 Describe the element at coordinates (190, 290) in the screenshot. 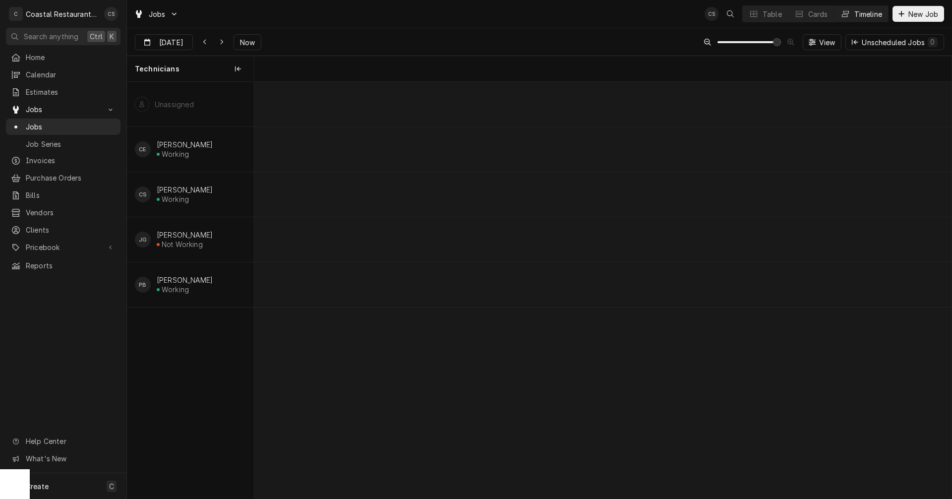

I see `div: left` at that location.